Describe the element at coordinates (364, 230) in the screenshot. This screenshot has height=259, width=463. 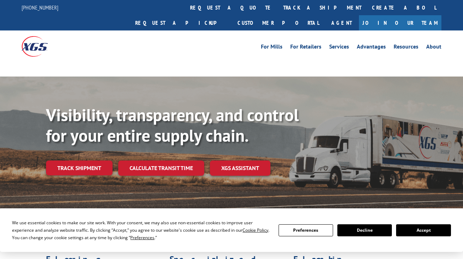
I see `button: Decline` at that location.